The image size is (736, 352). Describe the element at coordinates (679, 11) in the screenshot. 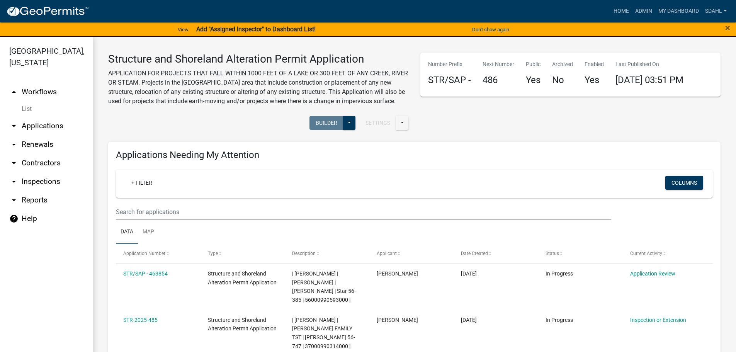

I see `a: My Dashboard` at that location.